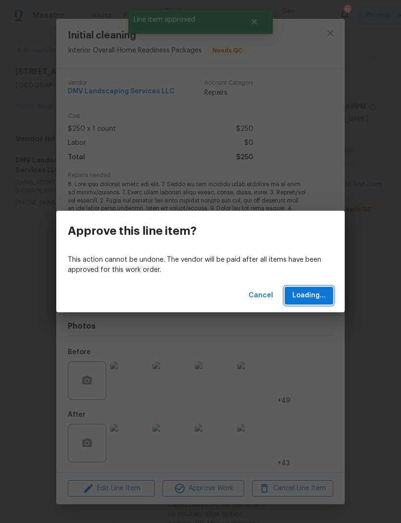 Image resolution: width=401 pixels, height=523 pixels. I want to click on p: This action cannot be undone. The vendor will be paid after all items have been approved for this..., so click(201, 265).